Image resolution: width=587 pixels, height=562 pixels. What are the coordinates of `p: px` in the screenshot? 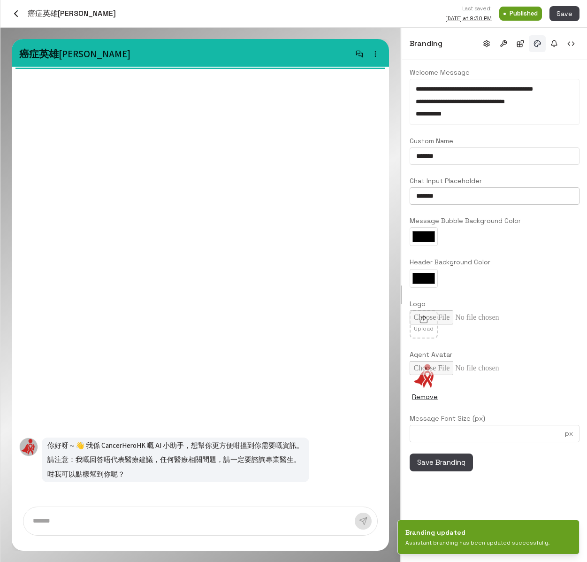 It's located at (569, 433).